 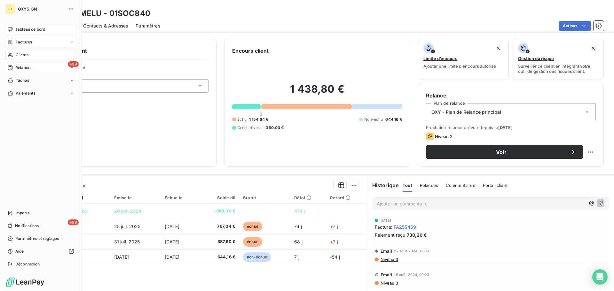 I want to click on span: Crédit divers, so click(x=249, y=128).